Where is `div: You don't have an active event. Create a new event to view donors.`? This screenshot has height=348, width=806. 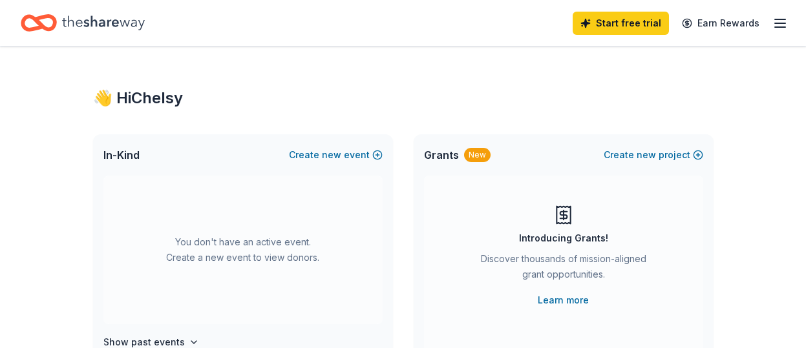
div: You don't have an active event. Create a new event to view donors. is located at coordinates (243, 250).